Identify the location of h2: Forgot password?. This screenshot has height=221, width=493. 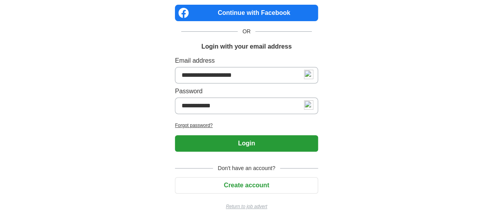
(246, 125).